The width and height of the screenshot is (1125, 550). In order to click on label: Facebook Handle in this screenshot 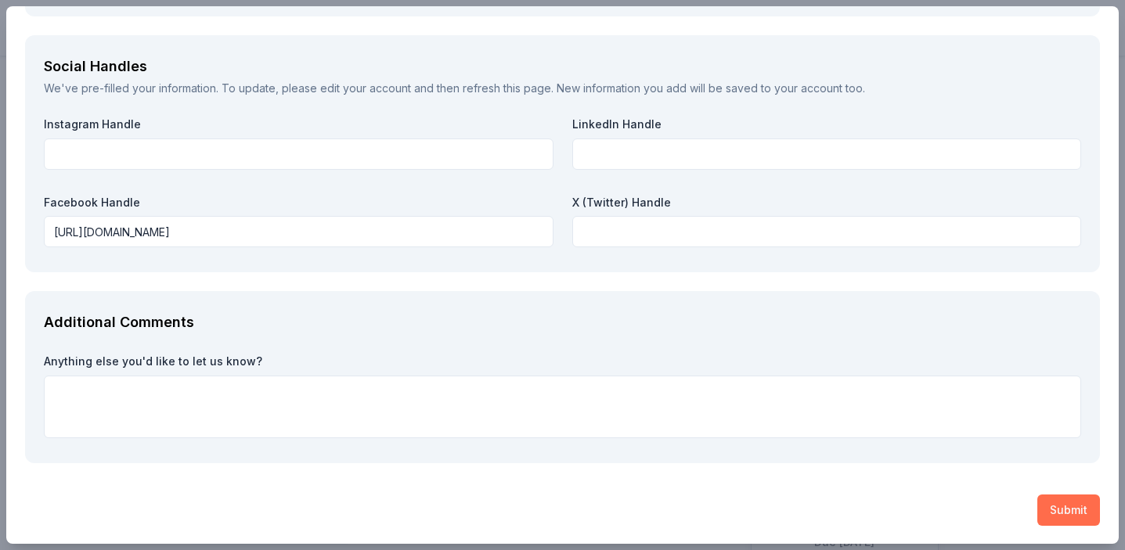, I will do `click(298, 203)`.